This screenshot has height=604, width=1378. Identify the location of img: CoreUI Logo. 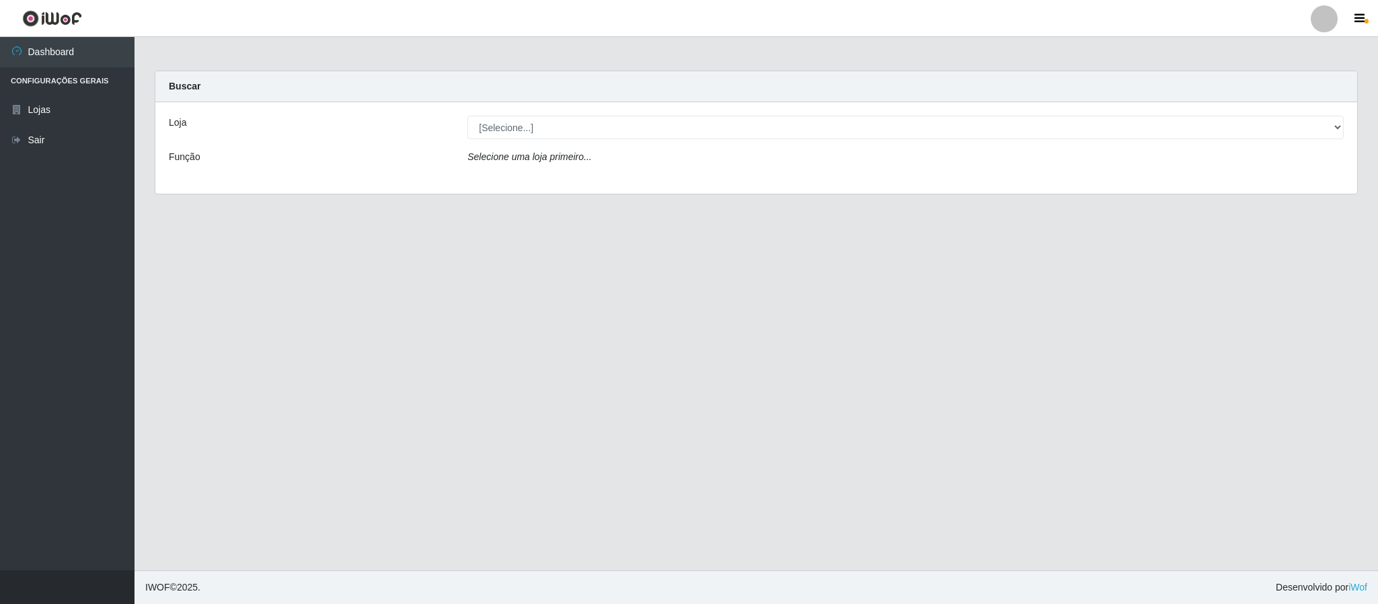
(52, 18).